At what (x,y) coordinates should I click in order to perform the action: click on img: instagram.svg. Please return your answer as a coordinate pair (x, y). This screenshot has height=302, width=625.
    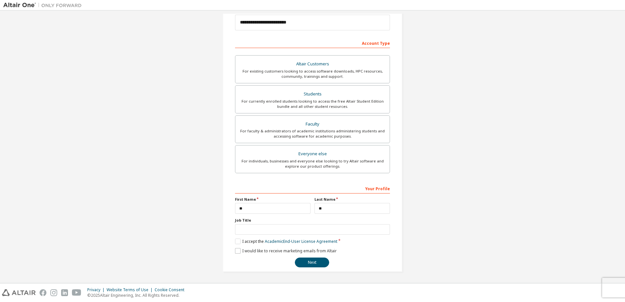
    Looking at the image, I should click on (54, 292).